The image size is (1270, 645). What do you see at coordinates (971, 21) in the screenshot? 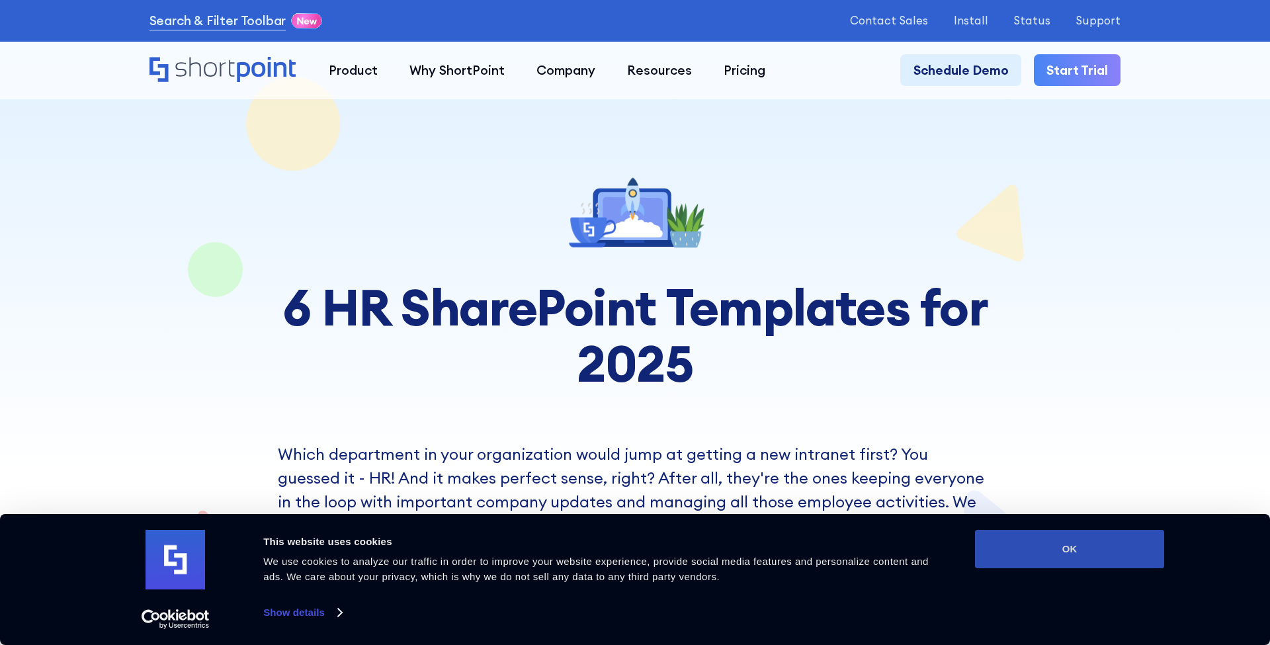
I see `a: Install` at bounding box center [971, 21].